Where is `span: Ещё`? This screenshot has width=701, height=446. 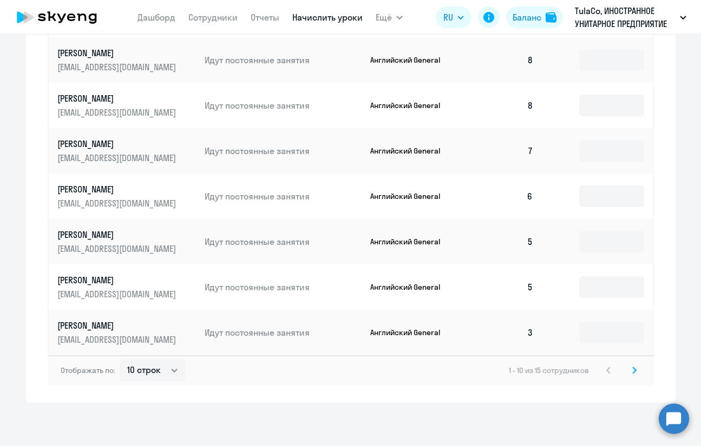 span: Ещё is located at coordinates (384, 17).